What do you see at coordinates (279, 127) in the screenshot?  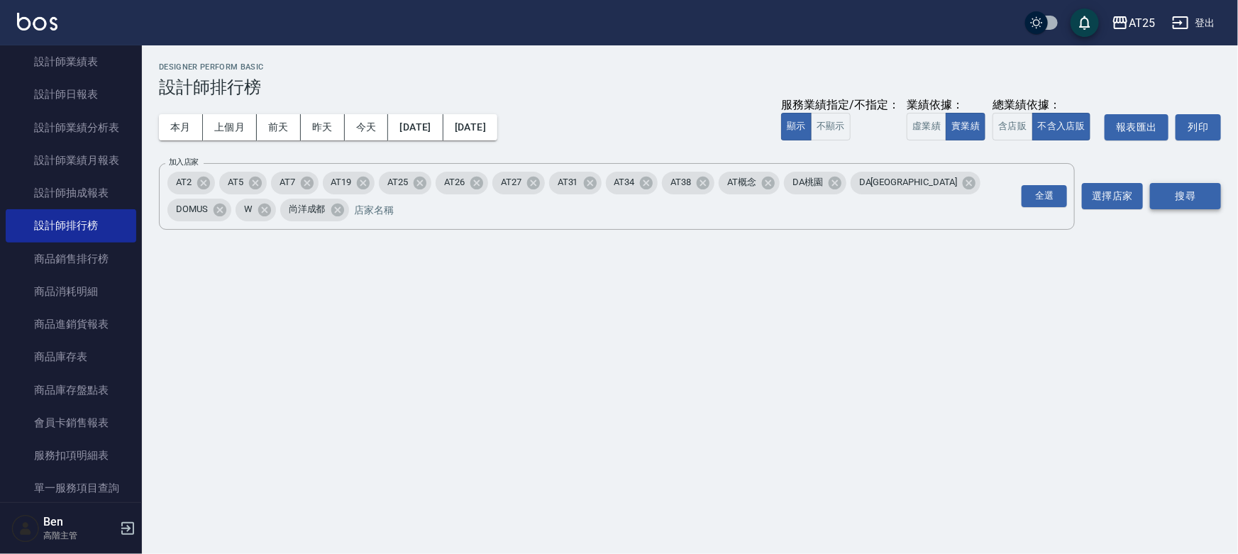 I see `button: 前天` at bounding box center [279, 127].